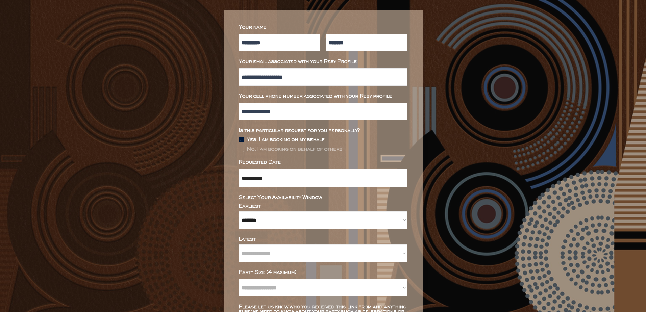 This screenshot has height=312, width=646. Describe the element at coordinates (241, 149) in the screenshot. I see `img: Rectangle%20315%20%281%29.svg` at that location.